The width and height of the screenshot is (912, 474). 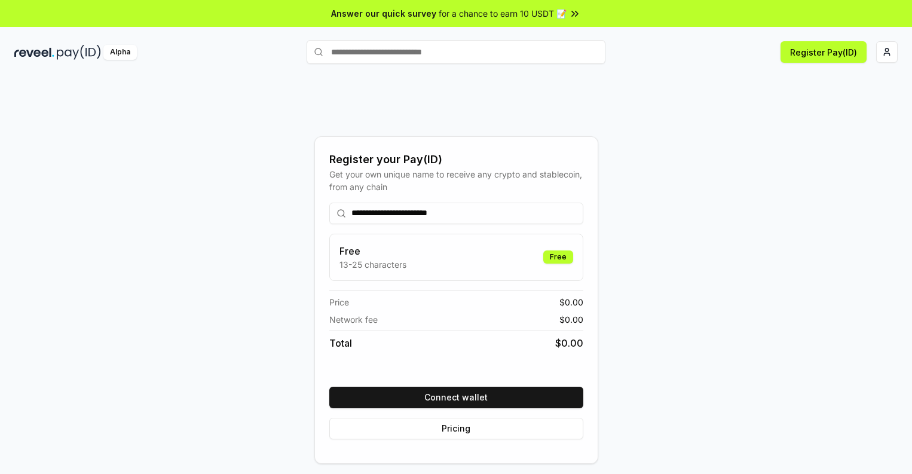 What do you see at coordinates (373, 251) in the screenshot?
I see `h3: Free` at bounding box center [373, 251].